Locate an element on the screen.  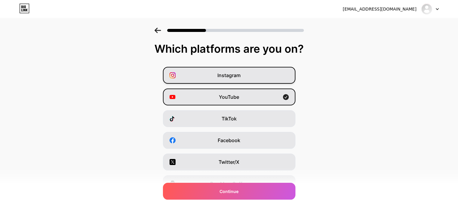
span: Instagram is located at coordinates (229, 75).